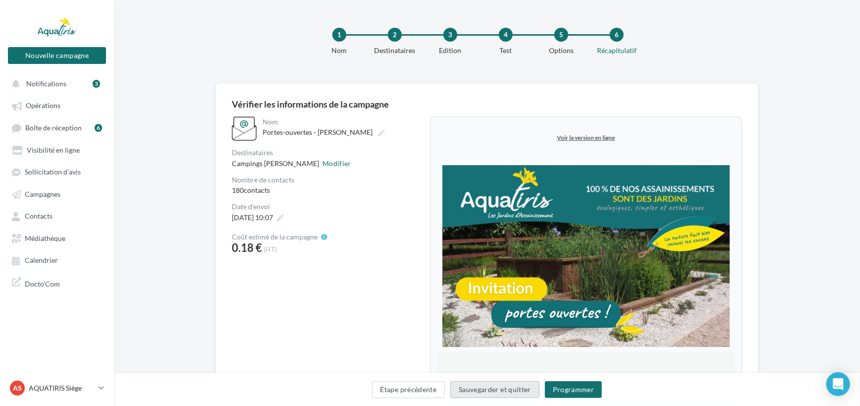 This screenshot has height=406, width=860. Describe the element at coordinates (57, 171) in the screenshot. I see `a: Sollicitation d'avis` at that location.